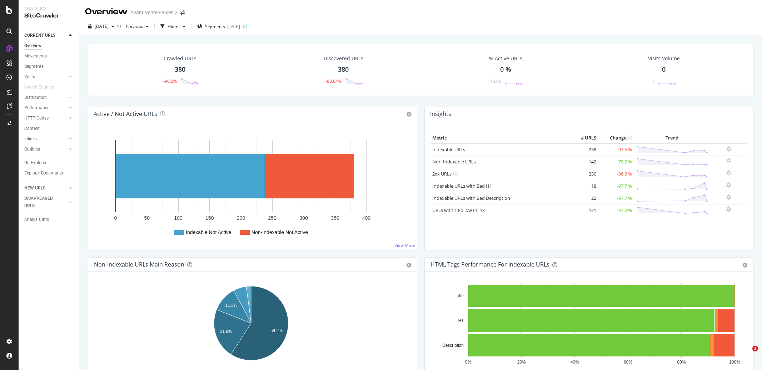 The image size is (762, 370). I want to click on a: Performance, so click(45, 108).